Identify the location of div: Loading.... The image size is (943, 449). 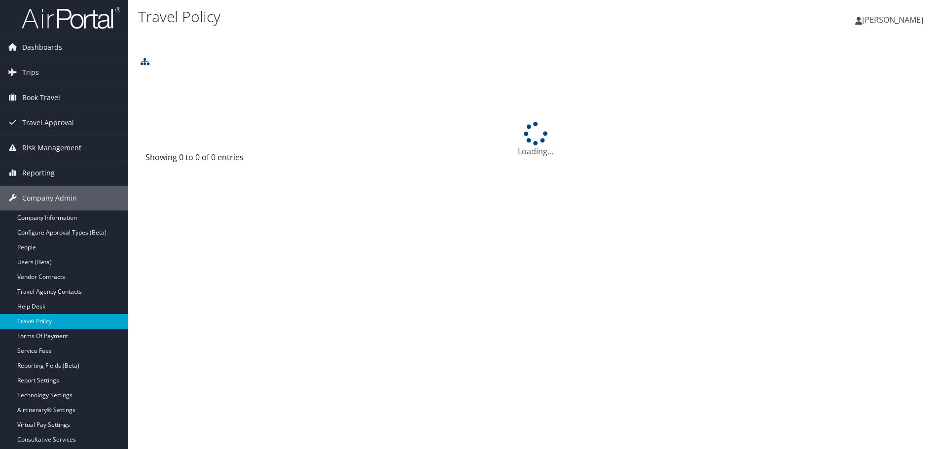
(536, 140).